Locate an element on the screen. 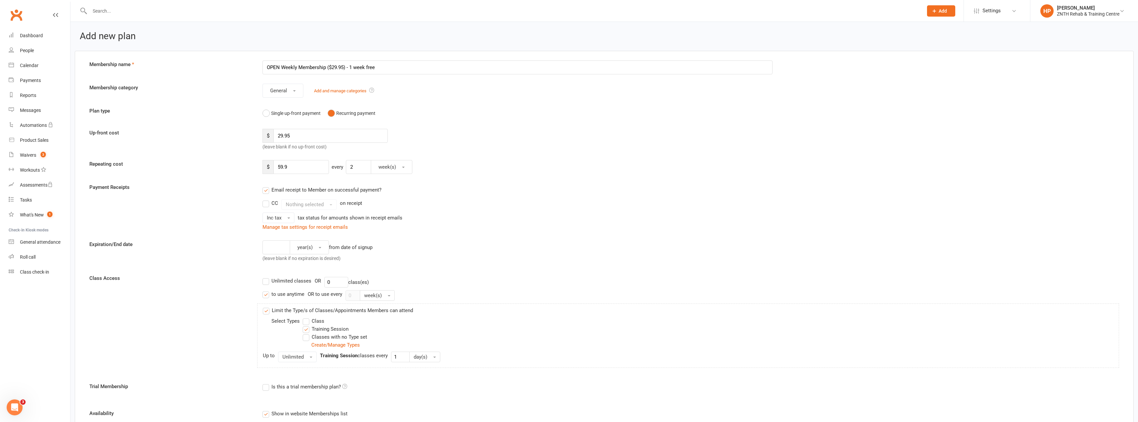 The image size is (1138, 422). div: Show in website Memberships list is located at coordinates (309, 413).